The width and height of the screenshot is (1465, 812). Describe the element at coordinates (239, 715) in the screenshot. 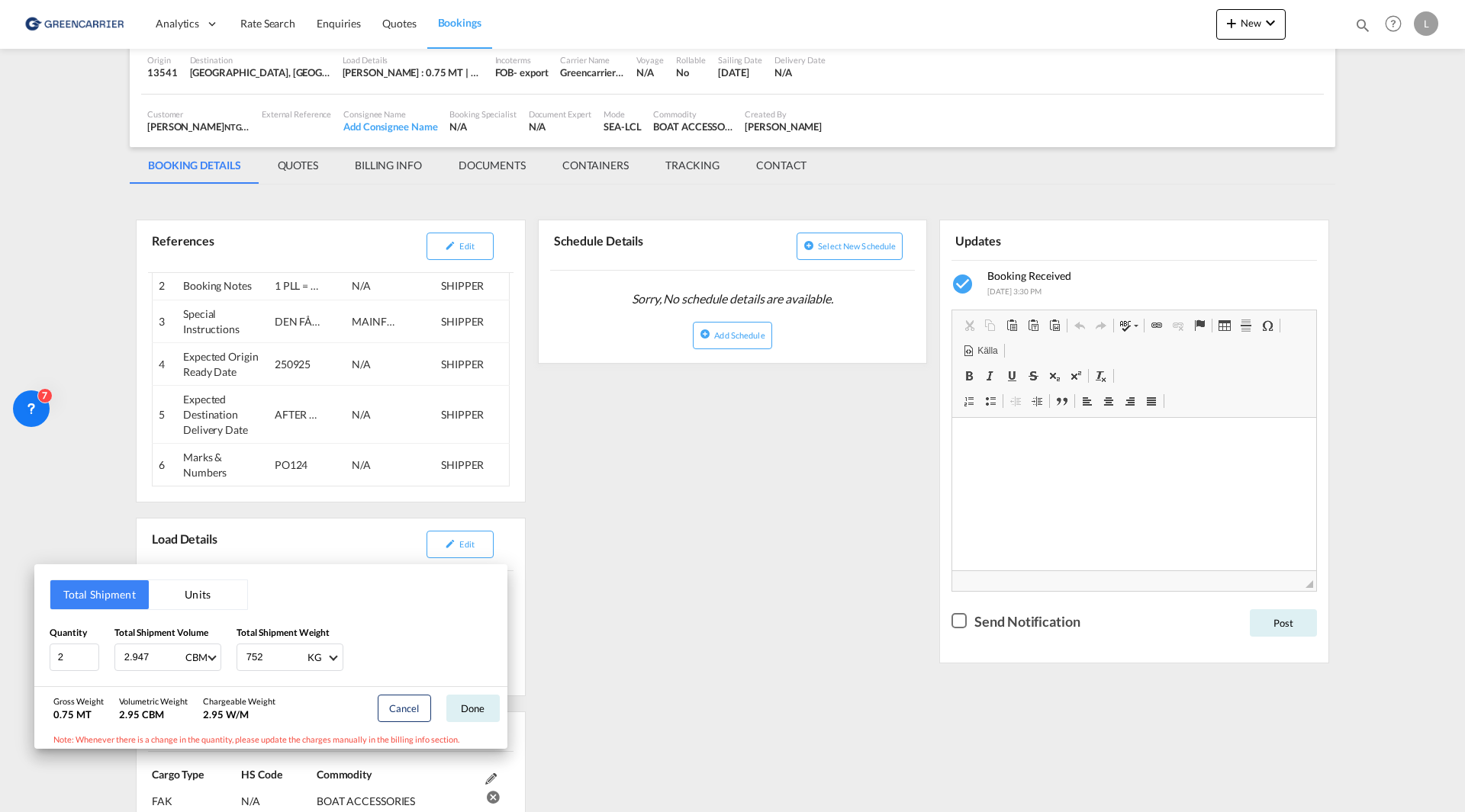

I see `div: 2.95 W/M` at that location.